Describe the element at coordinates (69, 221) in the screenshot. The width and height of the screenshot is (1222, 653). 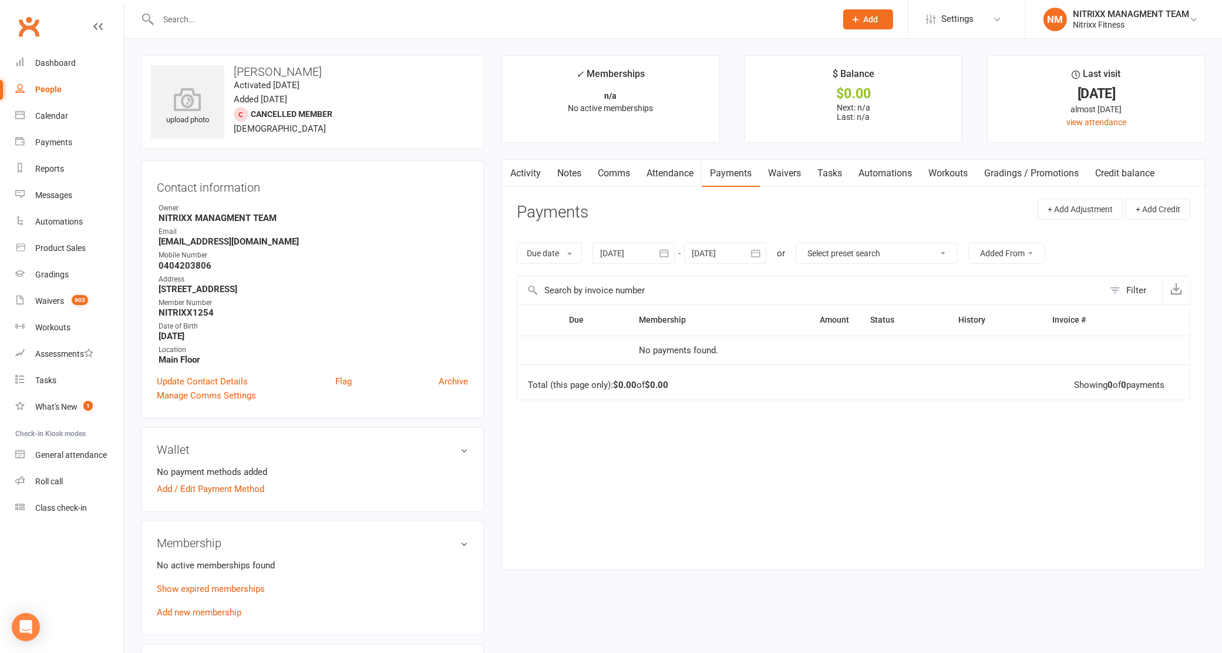
I see `a: Automations` at that location.